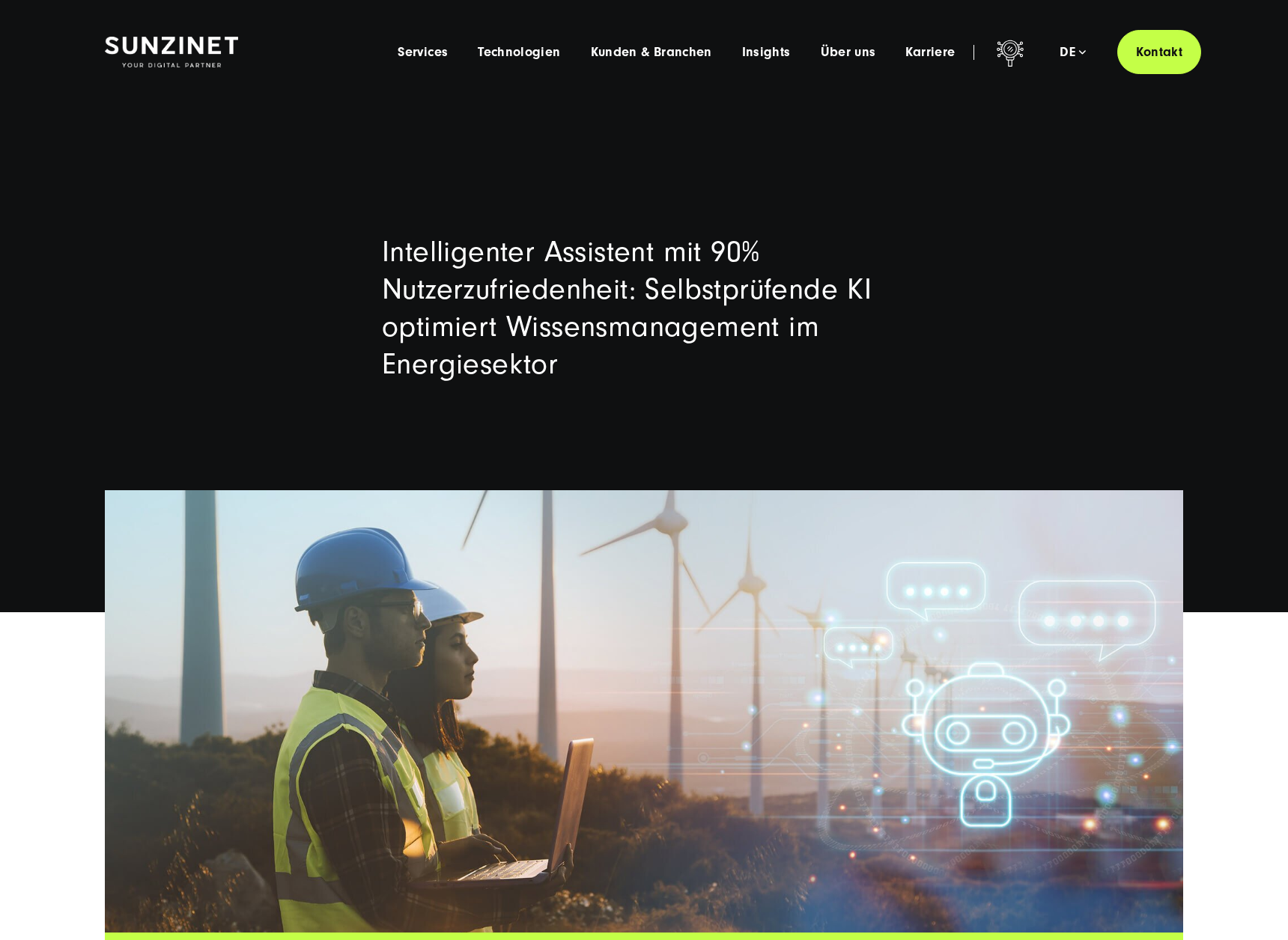 This screenshot has height=940, width=1288. Describe the element at coordinates (172, 52) in the screenshot. I see `img: SUNZINET Full Service Digital Agentur` at that location.